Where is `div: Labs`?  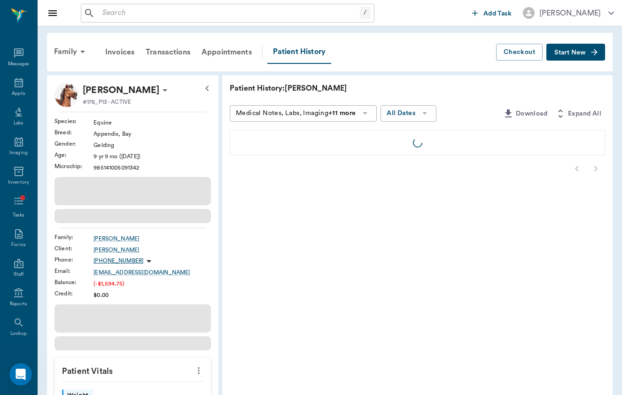
div: Labs is located at coordinates (18, 123).